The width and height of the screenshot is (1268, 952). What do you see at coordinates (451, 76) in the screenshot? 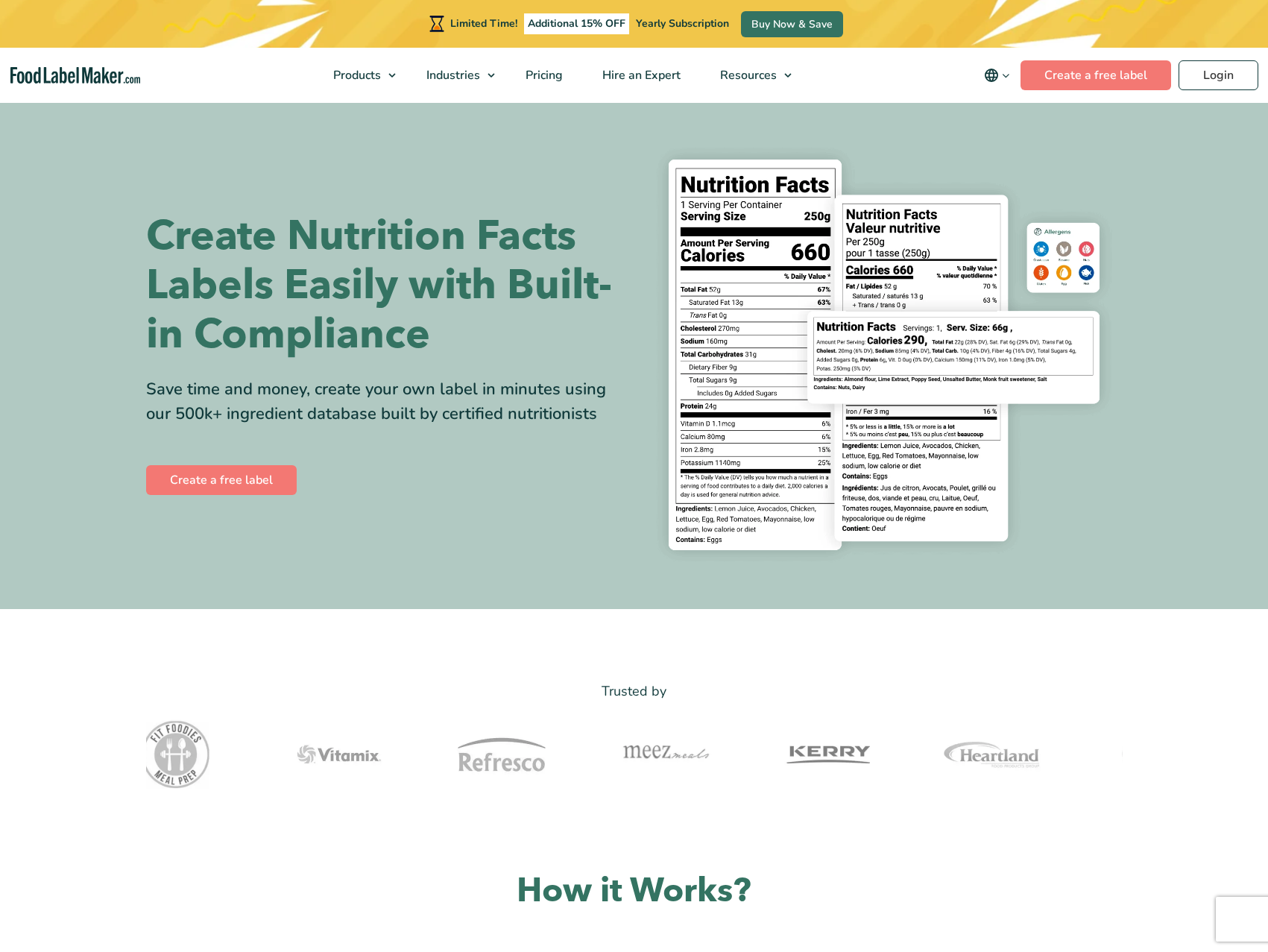
I see `span: Industries` at bounding box center [451, 76].